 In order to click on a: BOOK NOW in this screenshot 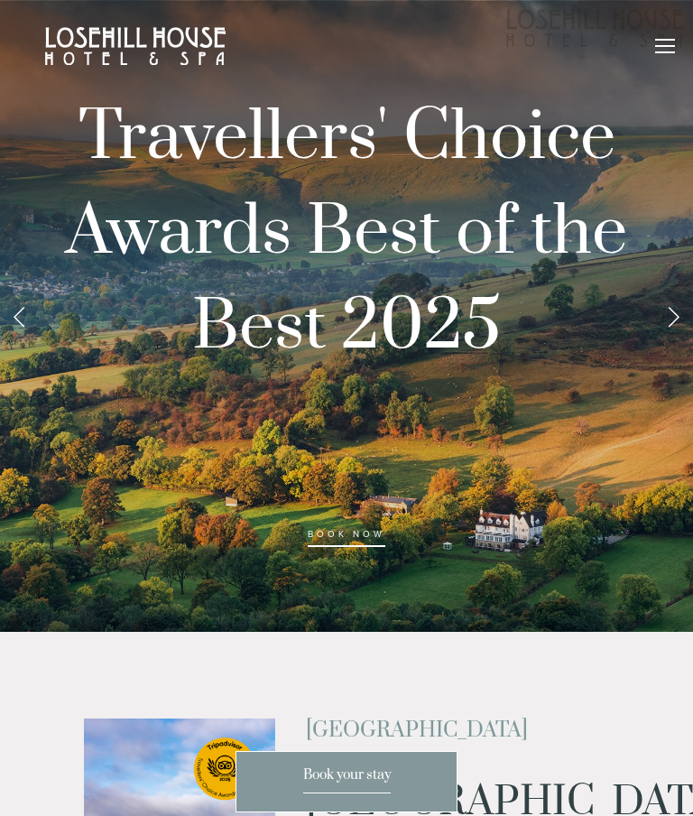, I will do `click(347, 538)`.